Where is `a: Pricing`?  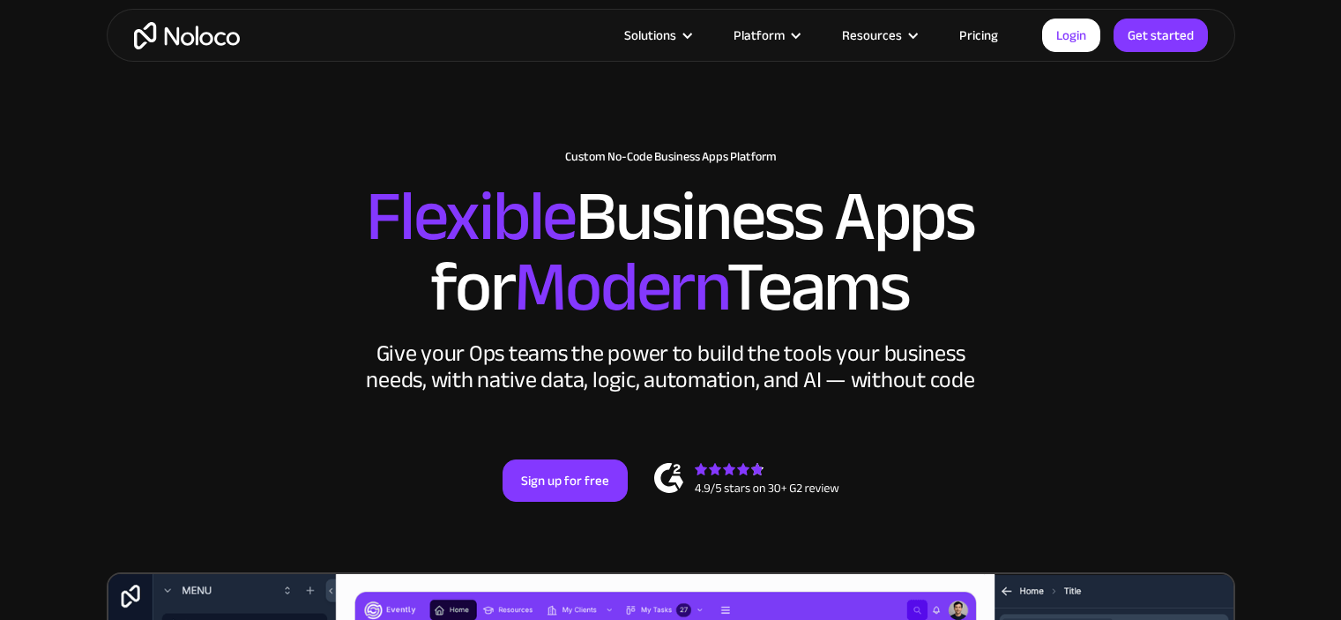 a: Pricing is located at coordinates (978, 35).